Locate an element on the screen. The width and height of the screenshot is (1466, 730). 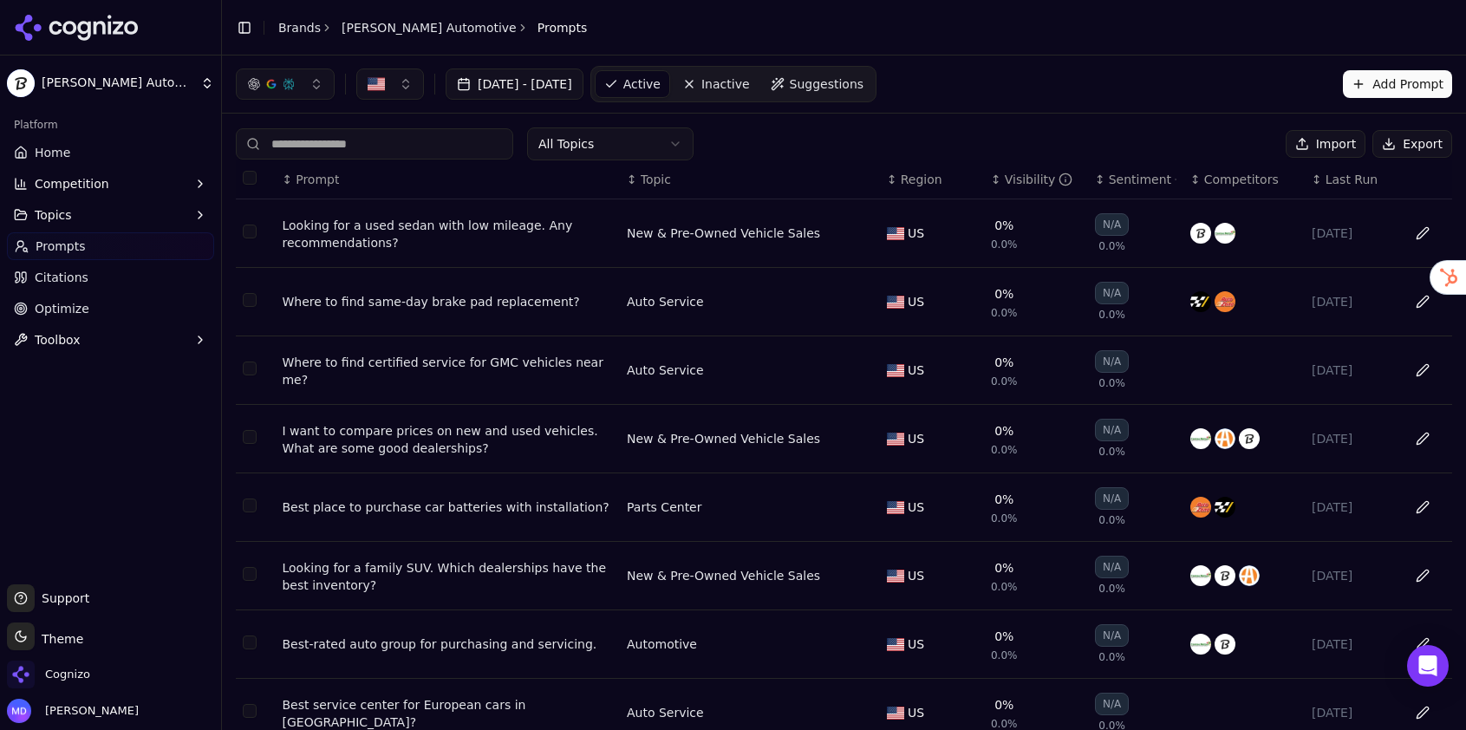
div: ↕Competitors is located at coordinates (1244, 179).